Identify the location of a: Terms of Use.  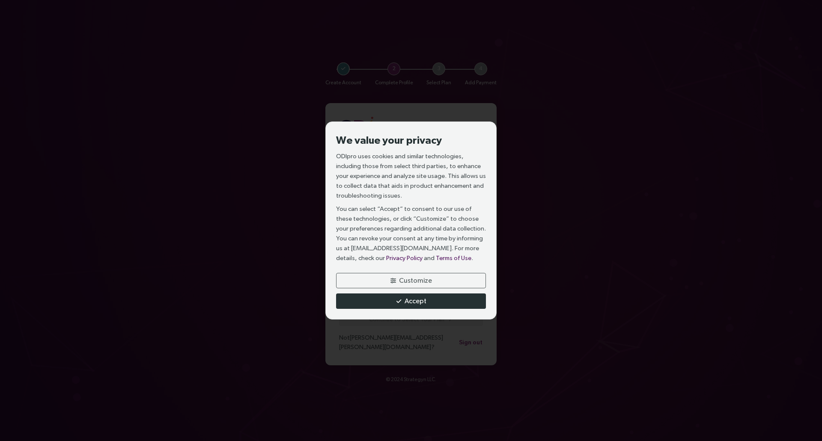
(453, 258).